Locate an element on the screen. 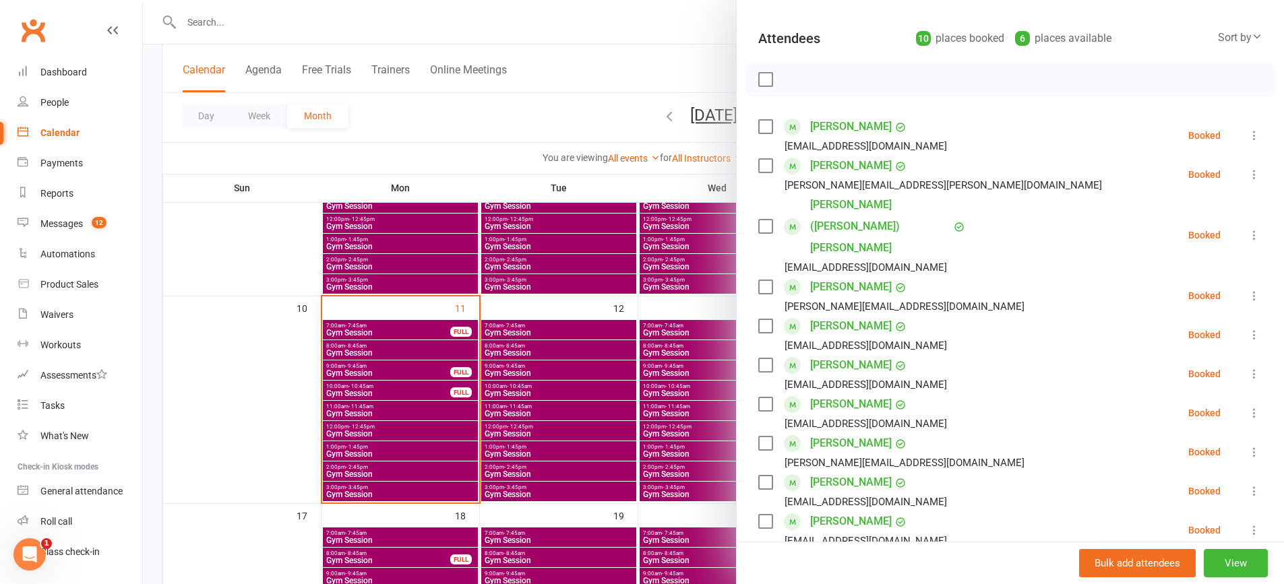 This screenshot has height=584, width=1284. div: Class check-in is located at coordinates (70, 552).